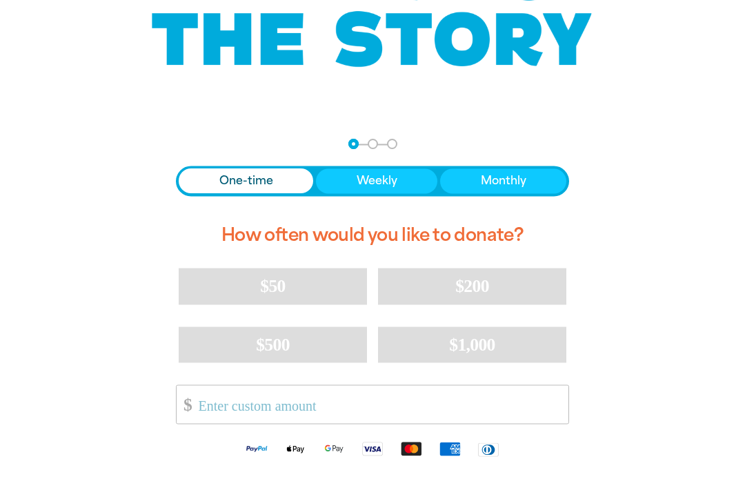 The image size is (745, 488). I want to click on button: Navigate to step 3 of 3 to enter your payment details, so click(392, 144).